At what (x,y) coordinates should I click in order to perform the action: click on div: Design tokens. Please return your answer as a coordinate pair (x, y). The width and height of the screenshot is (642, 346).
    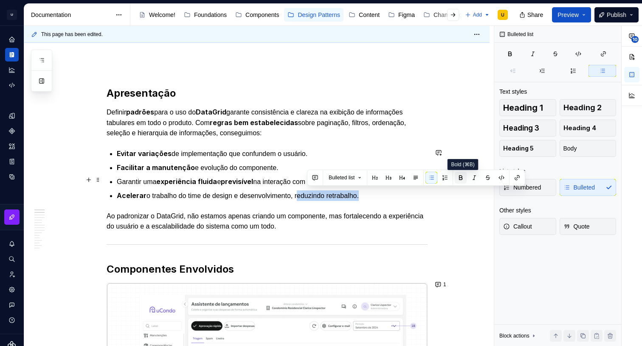
    Looking at the image, I should click on (12, 116).